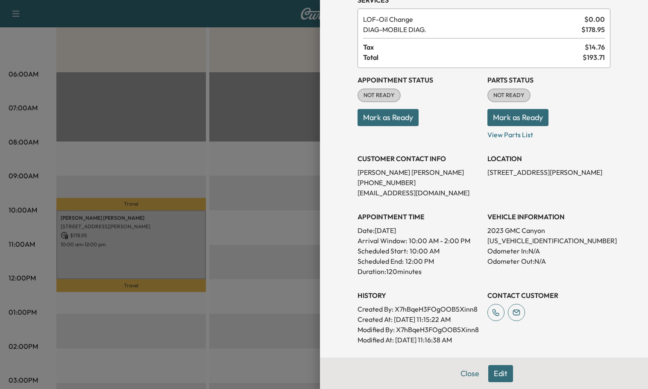 The image size is (648, 389). Describe the element at coordinates (383, 251) in the screenshot. I see `p: Scheduled Start:` at that location.